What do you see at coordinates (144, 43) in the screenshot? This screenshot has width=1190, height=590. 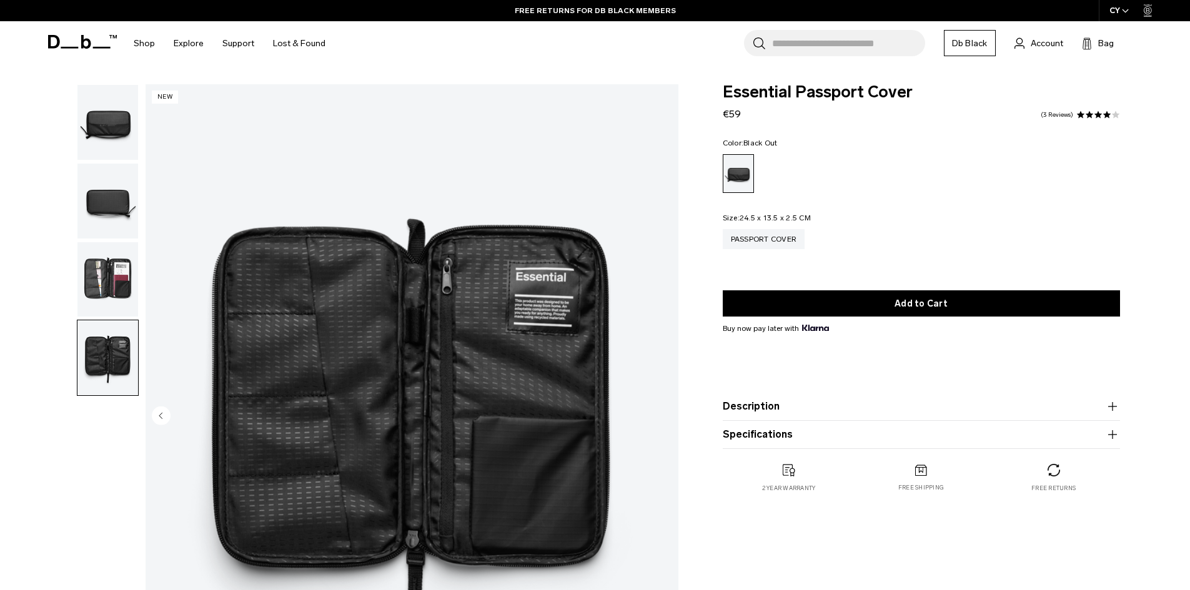 I see `a: Shop` at bounding box center [144, 43].